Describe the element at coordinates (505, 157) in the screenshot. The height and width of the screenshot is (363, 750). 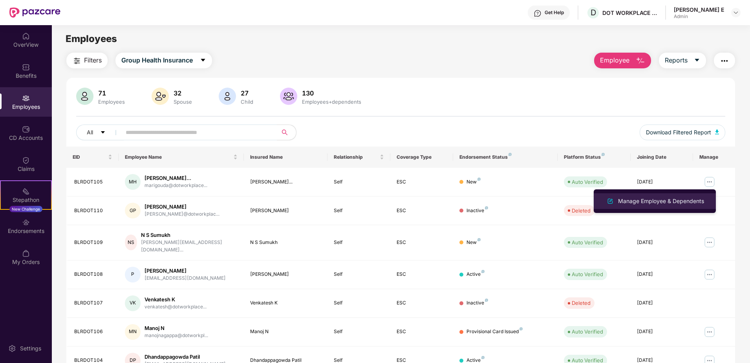
I see `div: Endorsement Status` at that location.